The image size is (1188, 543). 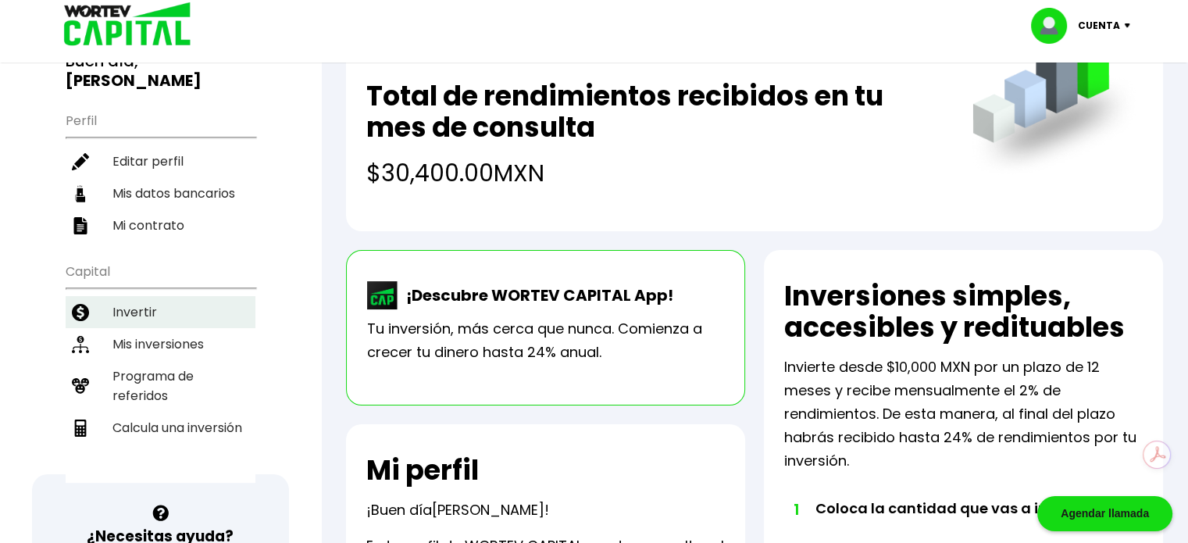 What do you see at coordinates (160, 161) in the screenshot?
I see `a: Editar perfil` at bounding box center [160, 161].